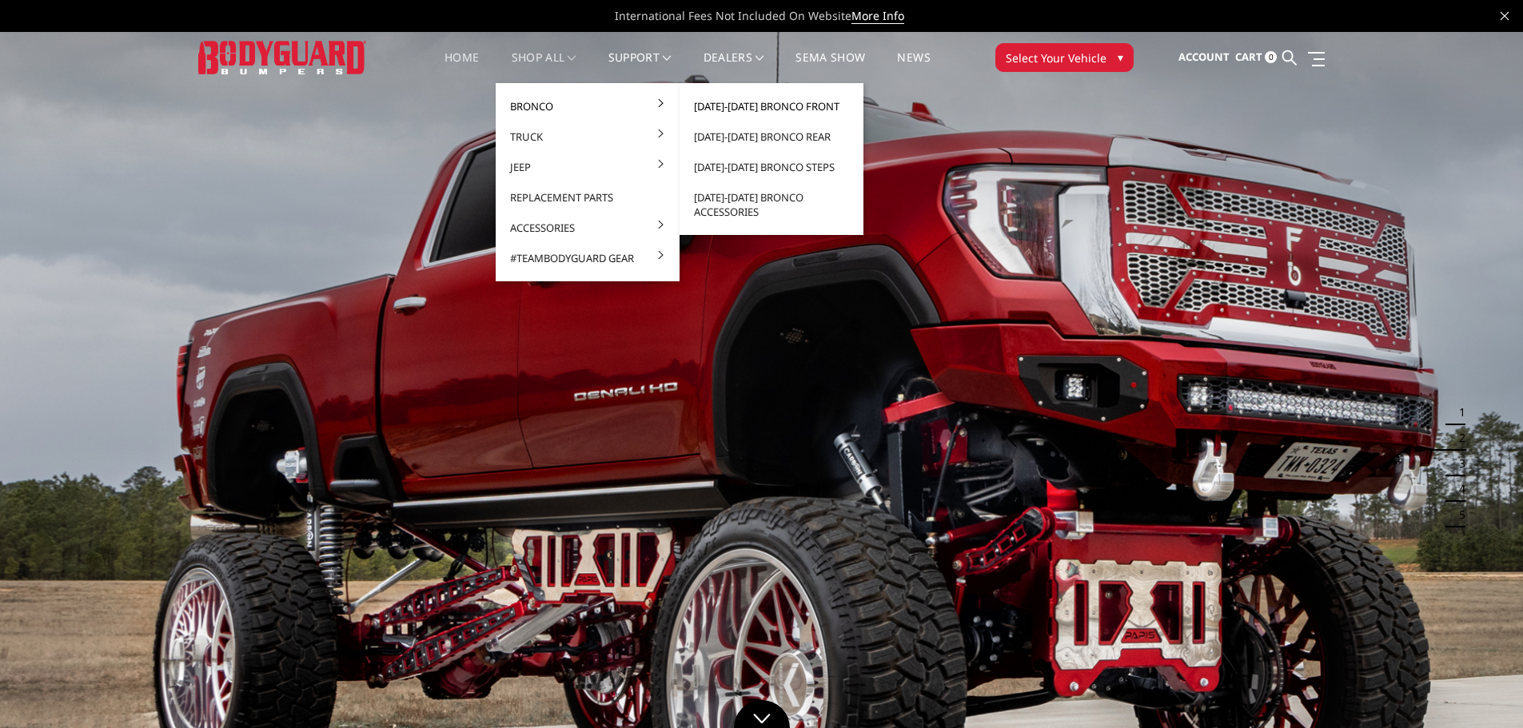 The image size is (1523, 728). What do you see at coordinates (734, 67) in the screenshot?
I see `a: Dealers` at bounding box center [734, 67].